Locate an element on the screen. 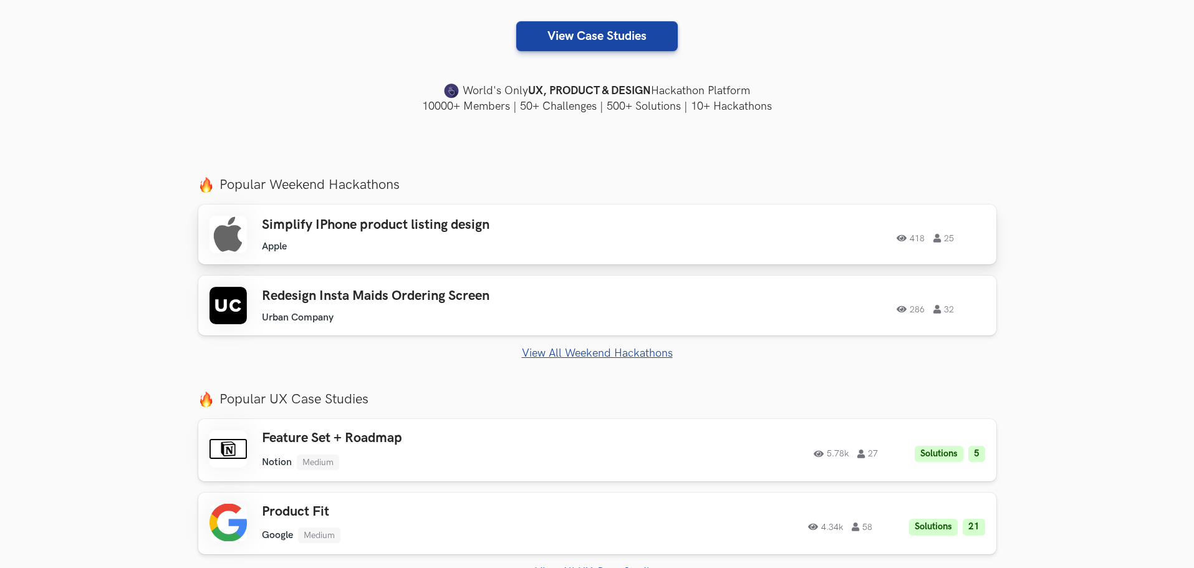 The width and height of the screenshot is (1194, 568). span: 5.78k is located at coordinates (831, 454).